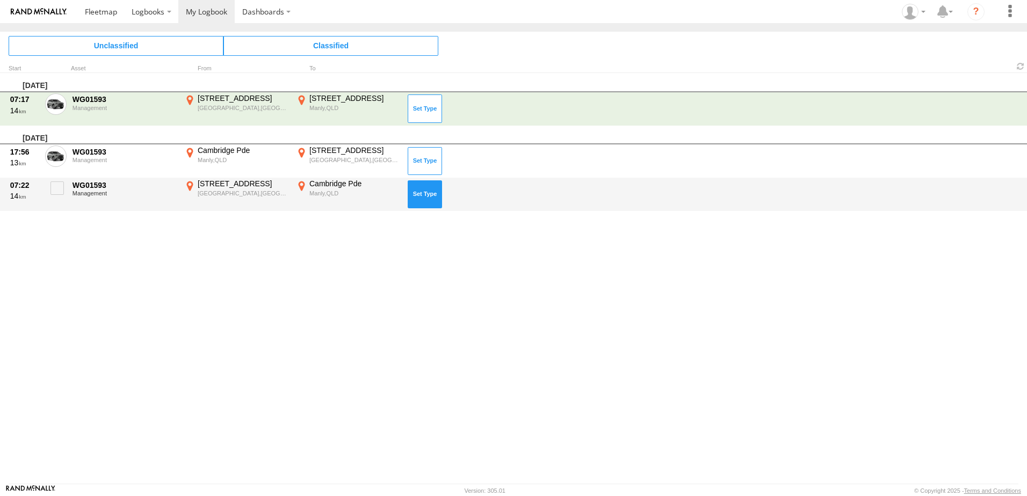 This screenshot has height=496, width=1027. What do you see at coordinates (25, 152) in the screenshot?
I see `div: 17:56` at bounding box center [25, 152].